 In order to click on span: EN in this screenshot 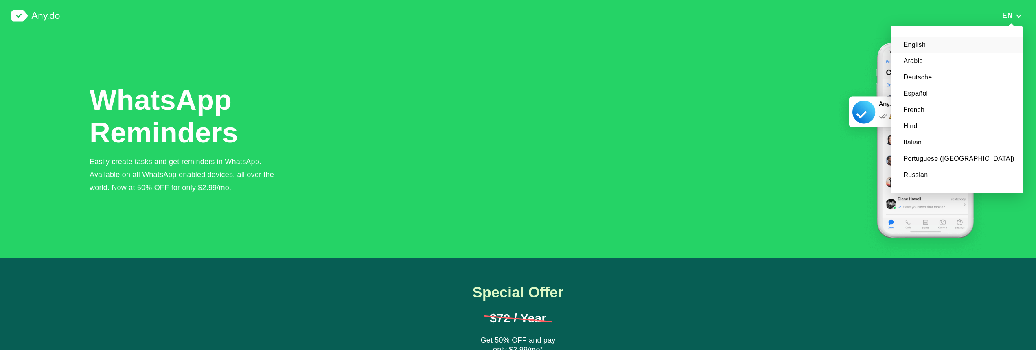, I will do `click(1008, 15)`.